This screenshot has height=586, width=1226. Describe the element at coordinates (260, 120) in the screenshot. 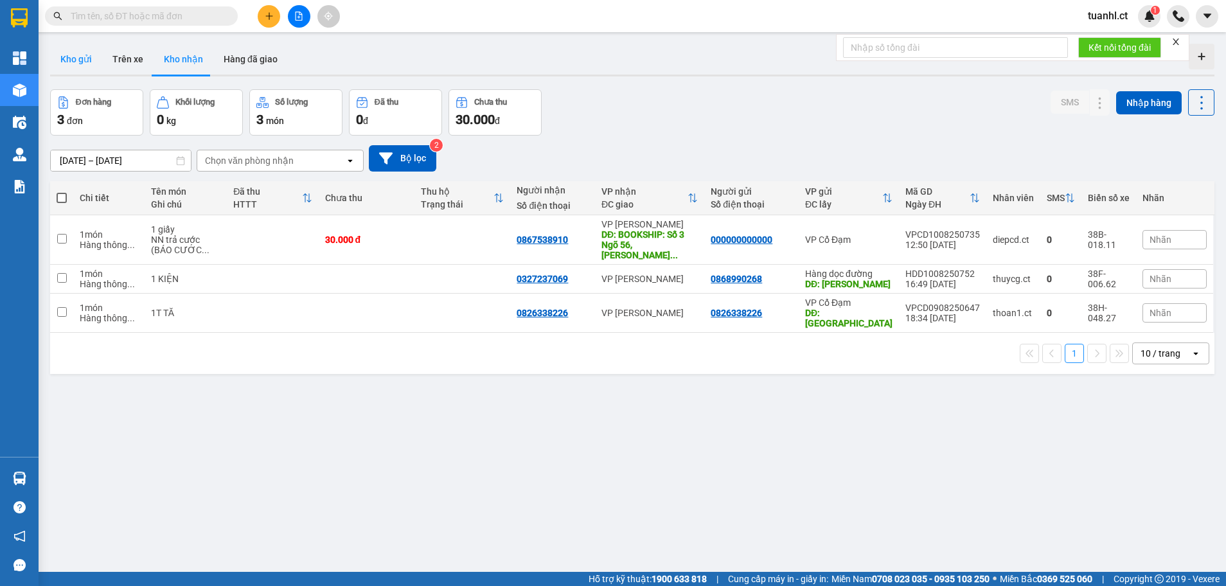

I see `span: 3` at that location.